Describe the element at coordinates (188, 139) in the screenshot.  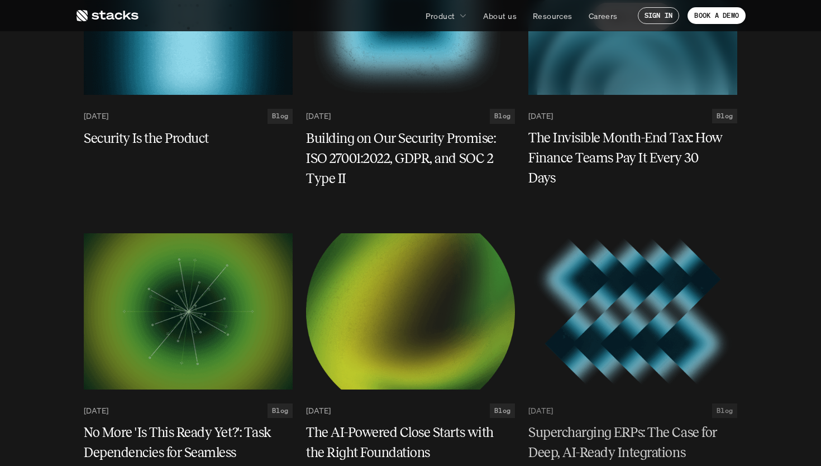
I see `a: Security Is the Product` at that location.